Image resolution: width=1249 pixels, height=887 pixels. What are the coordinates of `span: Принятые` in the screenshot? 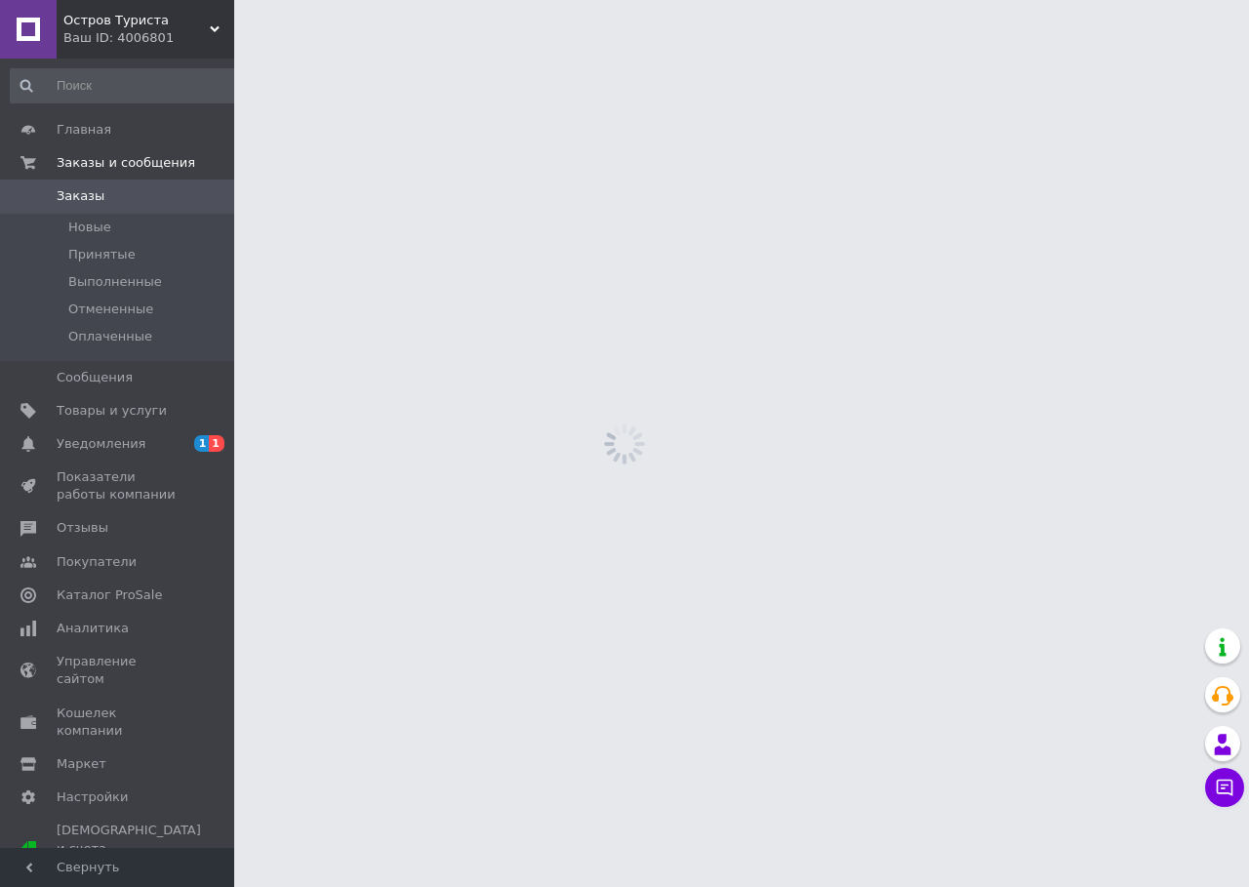 It's located at (101, 255).